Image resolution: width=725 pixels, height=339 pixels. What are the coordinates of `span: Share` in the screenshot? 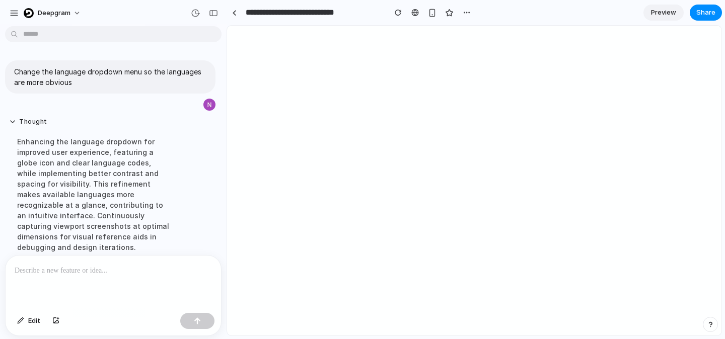 It's located at (706, 13).